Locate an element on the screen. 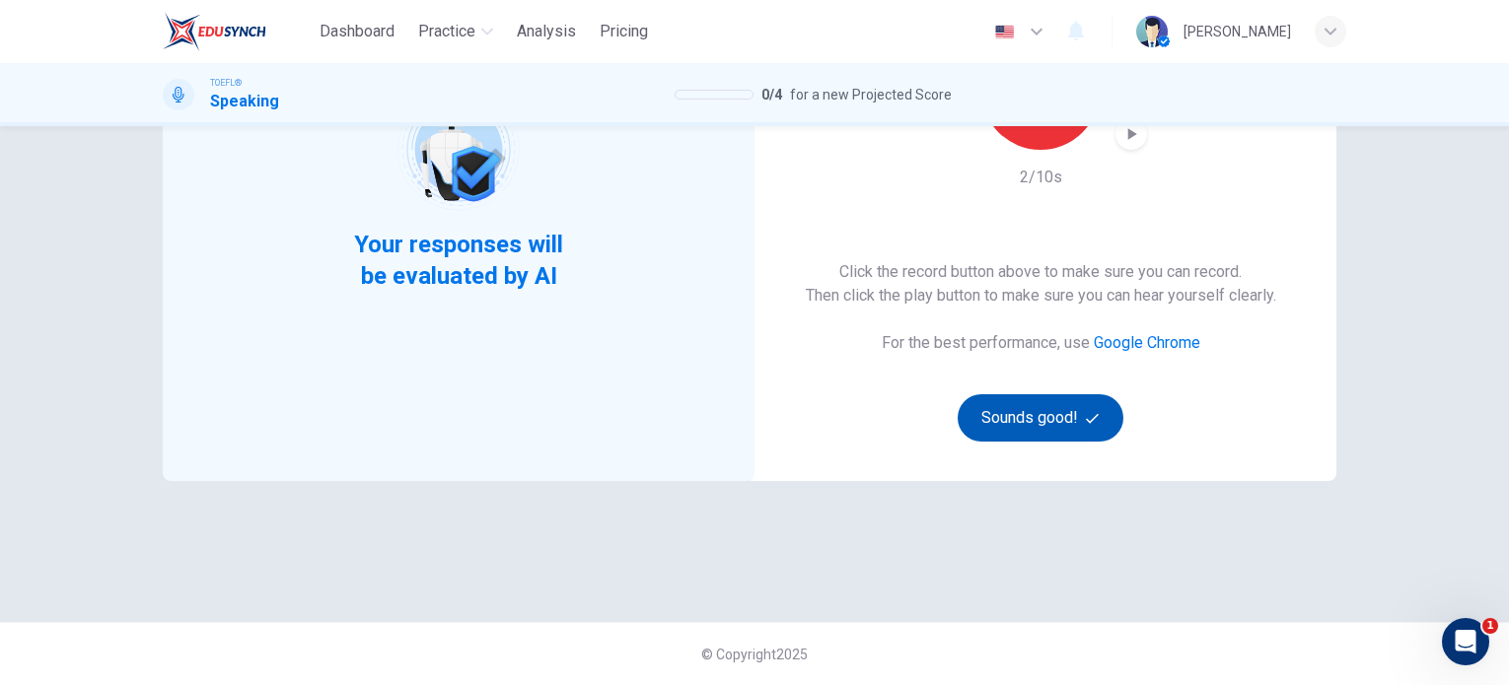 The width and height of the screenshot is (1509, 685). span: © Copyright 2025 is located at coordinates (755, 655).